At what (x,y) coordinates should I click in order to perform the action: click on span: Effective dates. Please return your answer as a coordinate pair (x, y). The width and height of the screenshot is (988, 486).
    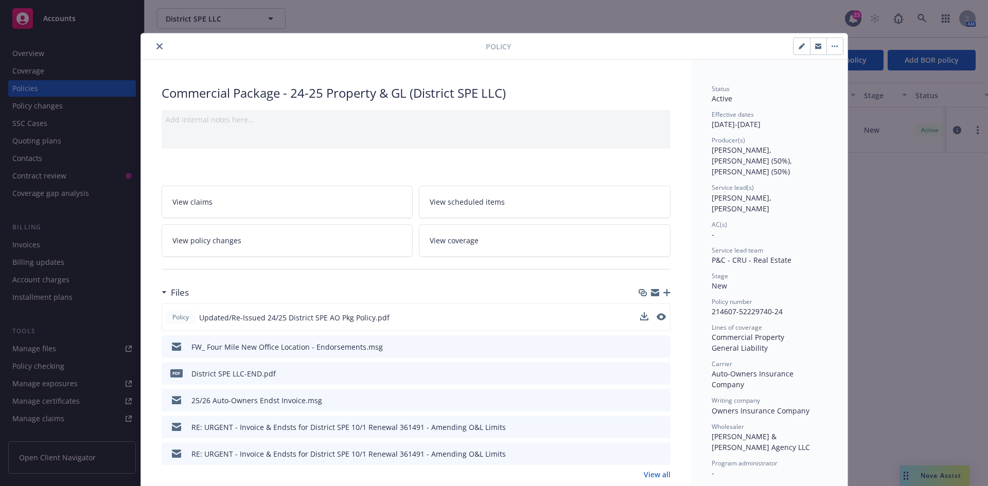
    Looking at the image, I should click on (732, 114).